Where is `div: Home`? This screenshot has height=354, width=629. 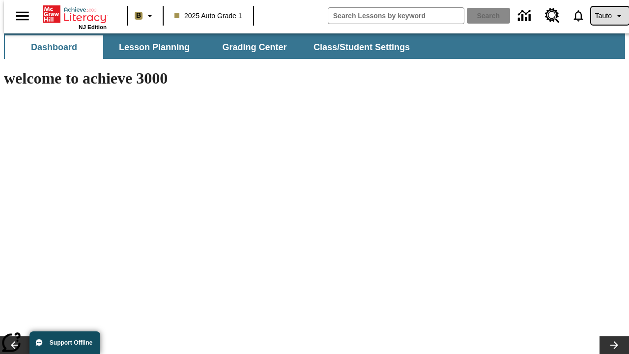
div: Home is located at coordinates (75, 17).